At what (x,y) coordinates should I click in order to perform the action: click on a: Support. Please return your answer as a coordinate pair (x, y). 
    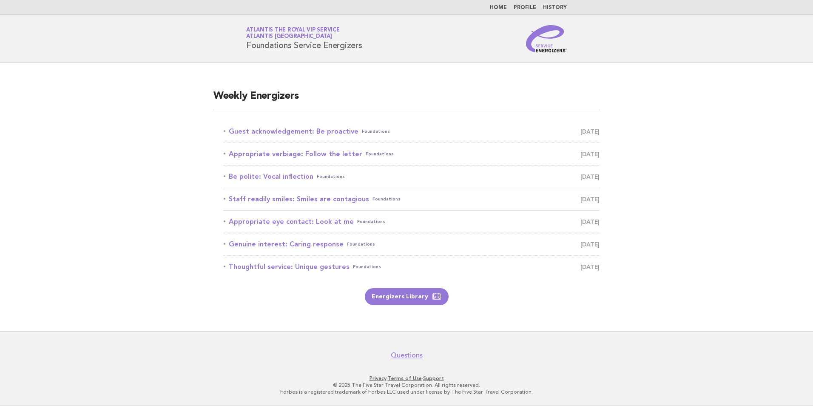
    Looking at the image, I should click on (433, 378).